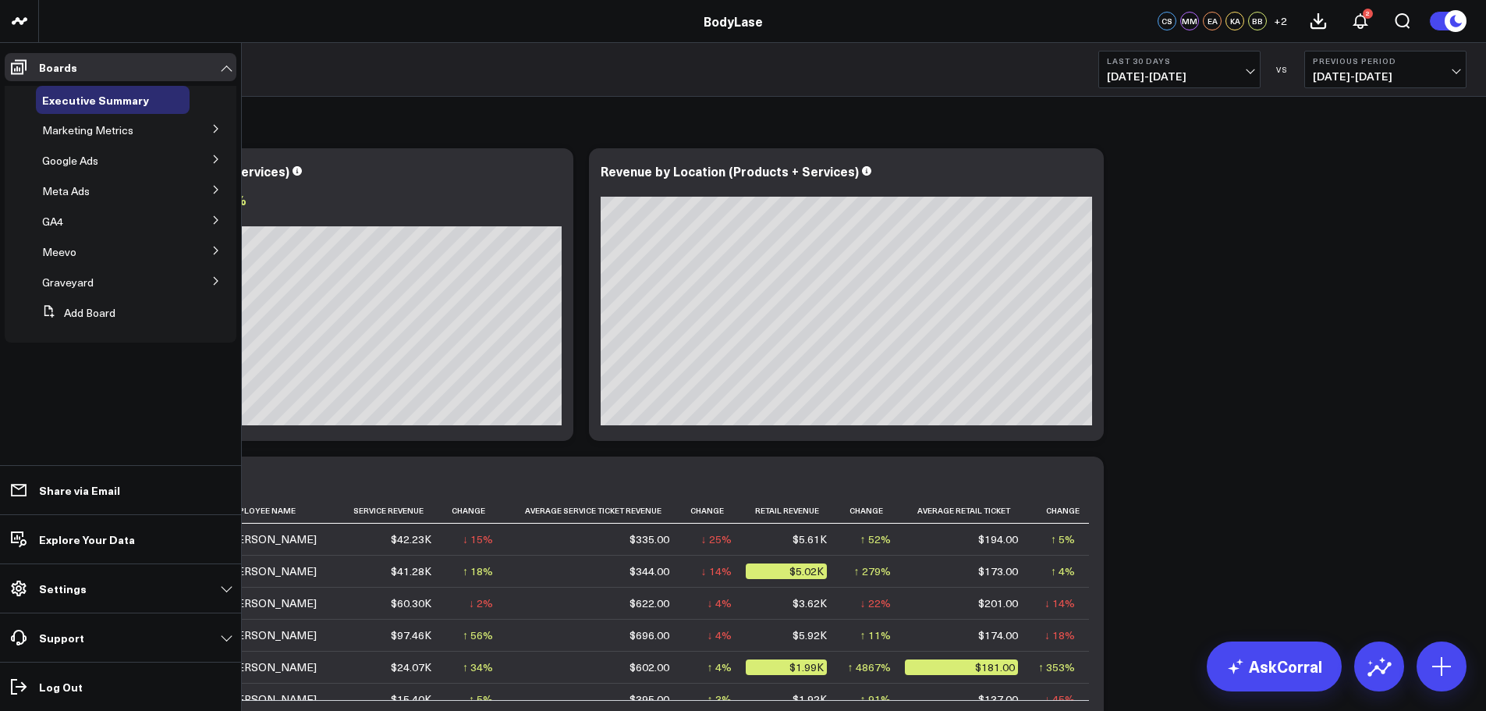 This screenshot has height=711, width=1486. Describe the element at coordinates (52, 222) in the screenshot. I see `a: GA4` at that location.